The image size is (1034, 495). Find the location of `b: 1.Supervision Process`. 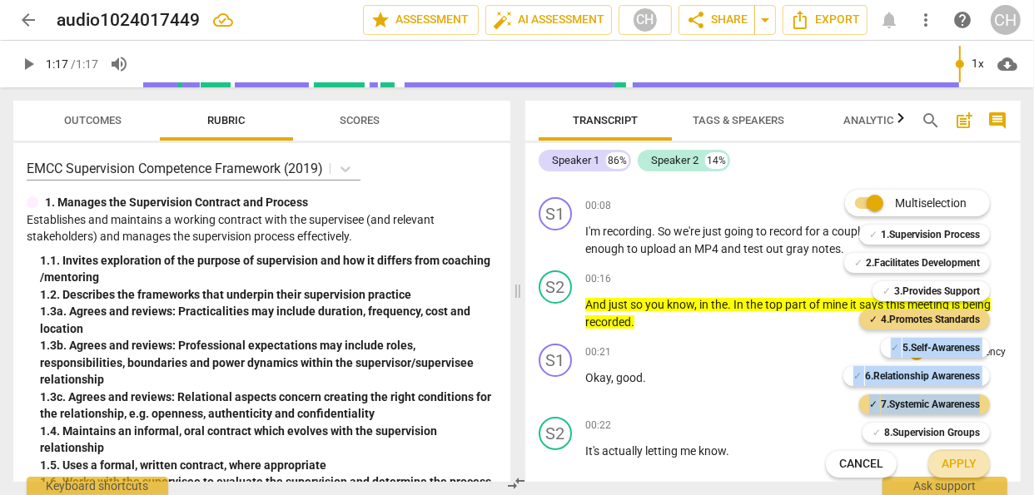

b: 1.Supervision Process is located at coordinates (930, 235).